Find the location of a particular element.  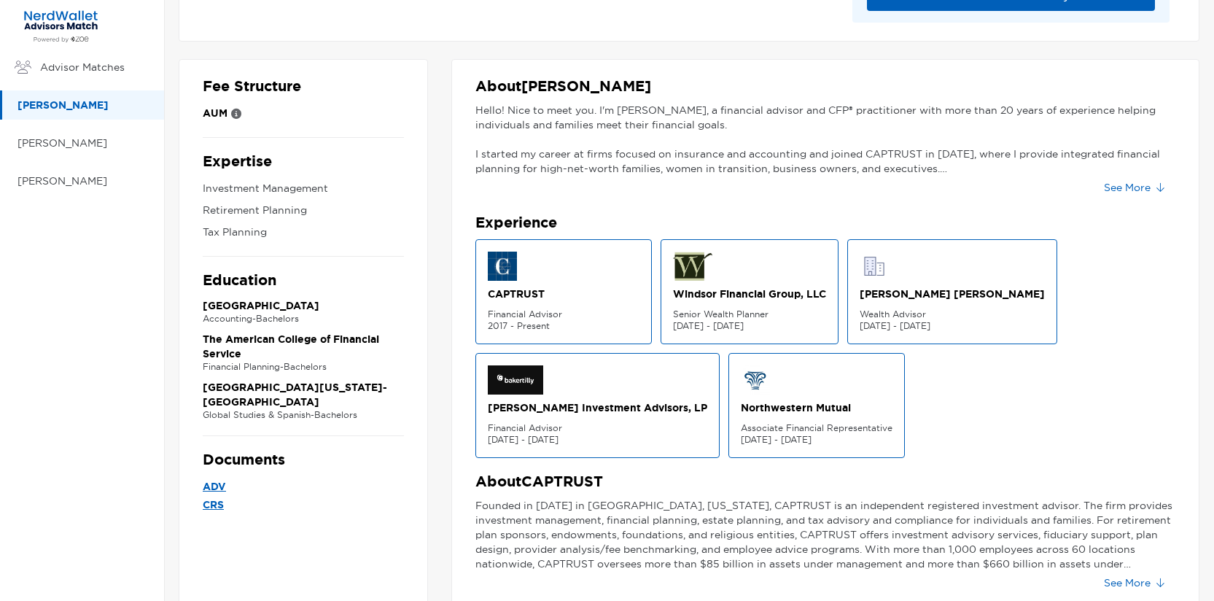

p: AUM is located at coordinates (215, 113).